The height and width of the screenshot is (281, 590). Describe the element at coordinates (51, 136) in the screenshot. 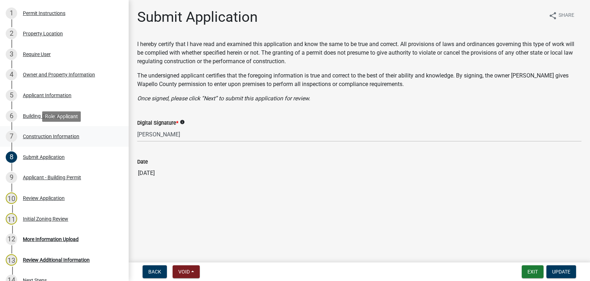

I see `div: Construction Information` at that location.